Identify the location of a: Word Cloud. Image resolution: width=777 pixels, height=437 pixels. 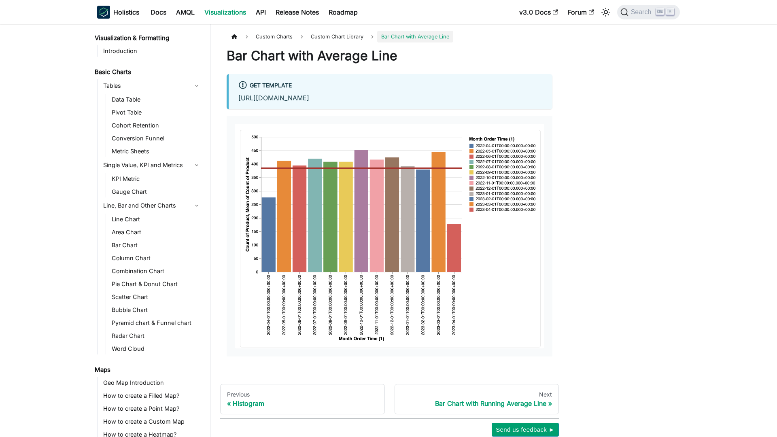
(156, 349).